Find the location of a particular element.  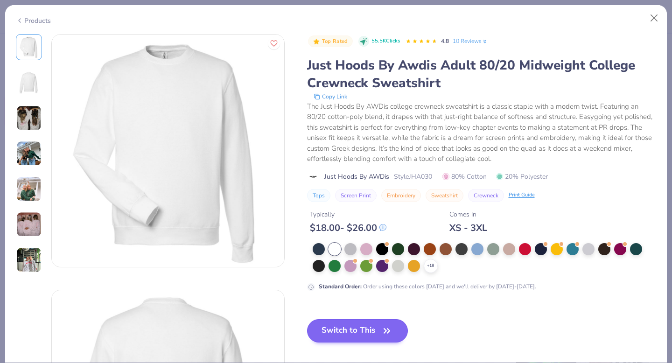

div: The Just Hoods By AWDis college crewneck sweatshirt is a classic staple with a modern twist. Feat... is located at coordinates (482, 133).